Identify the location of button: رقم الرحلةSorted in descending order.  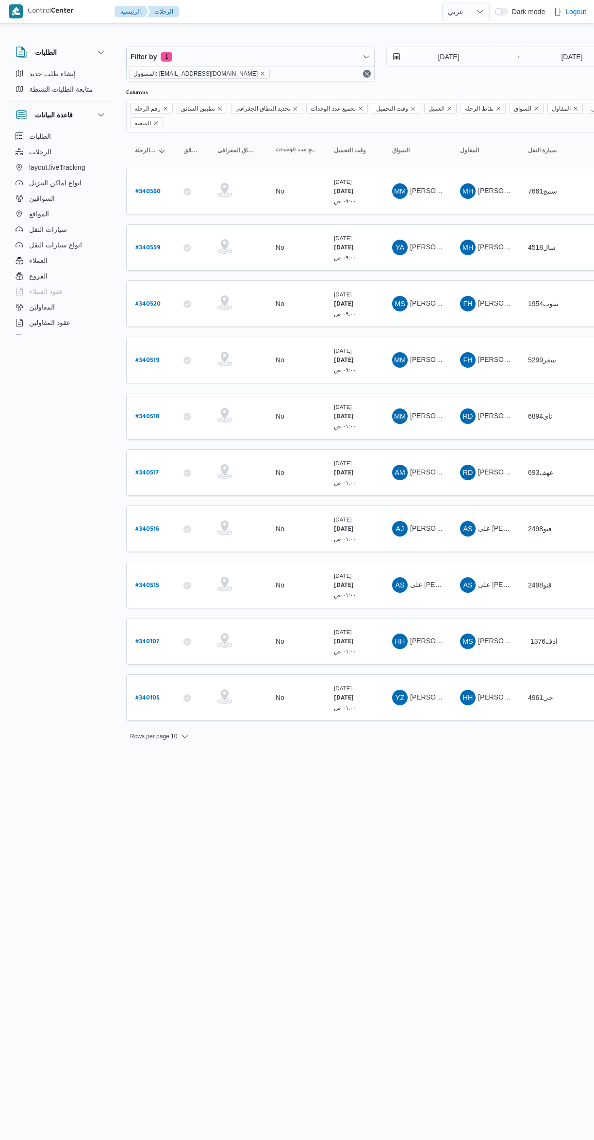
(150, 150).